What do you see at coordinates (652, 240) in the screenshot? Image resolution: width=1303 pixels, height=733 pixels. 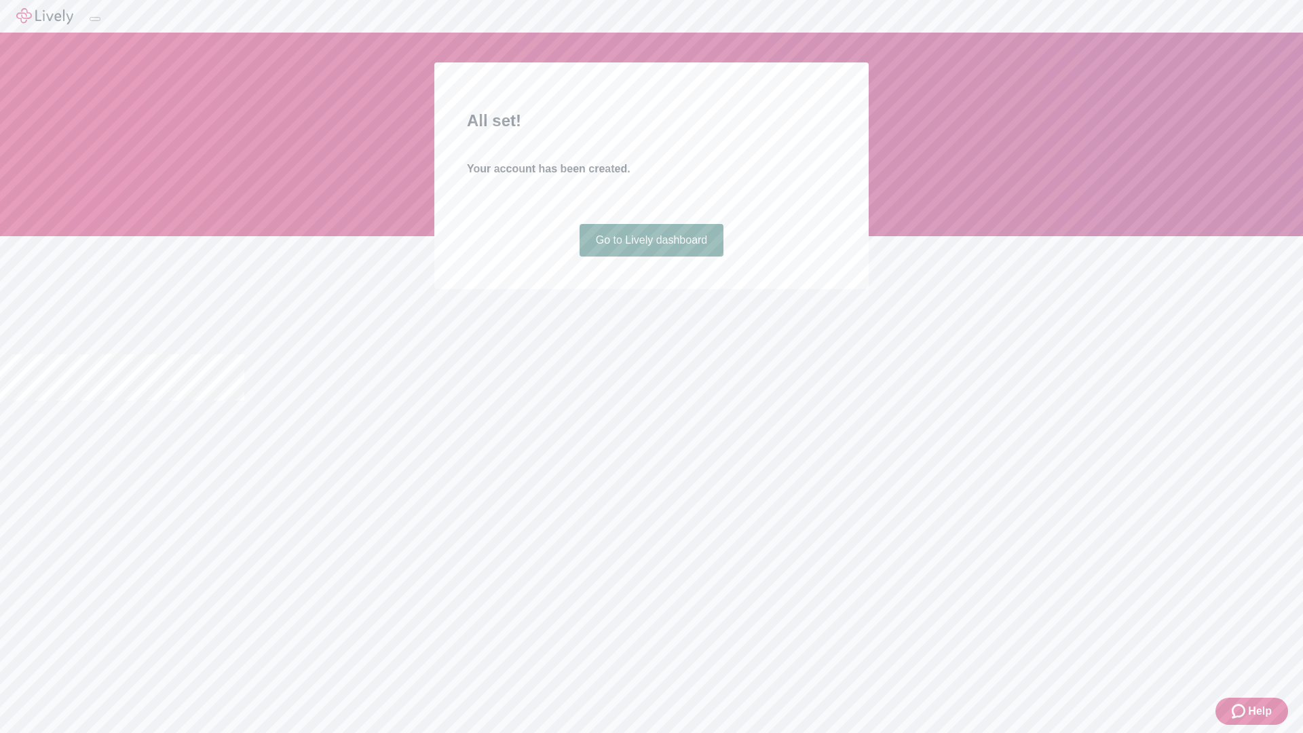 I see `a: Go to Lively dashboard` at bounding box center [652, 240].